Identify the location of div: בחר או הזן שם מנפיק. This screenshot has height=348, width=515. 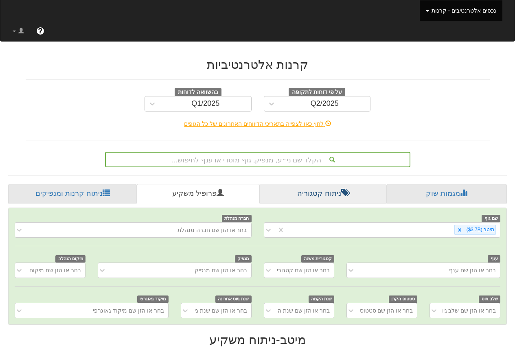
(221, 270).